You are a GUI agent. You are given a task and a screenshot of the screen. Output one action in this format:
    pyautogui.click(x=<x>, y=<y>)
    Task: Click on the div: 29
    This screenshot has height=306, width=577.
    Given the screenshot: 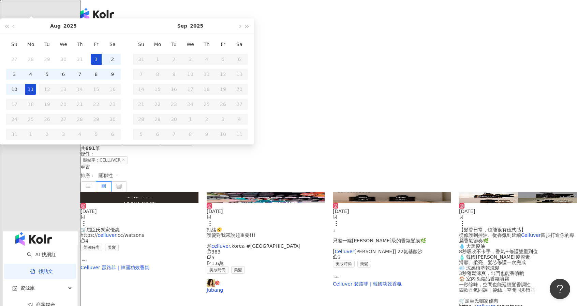 What is the action you would take?
    pyautogui.click(x=47, y=59)
    